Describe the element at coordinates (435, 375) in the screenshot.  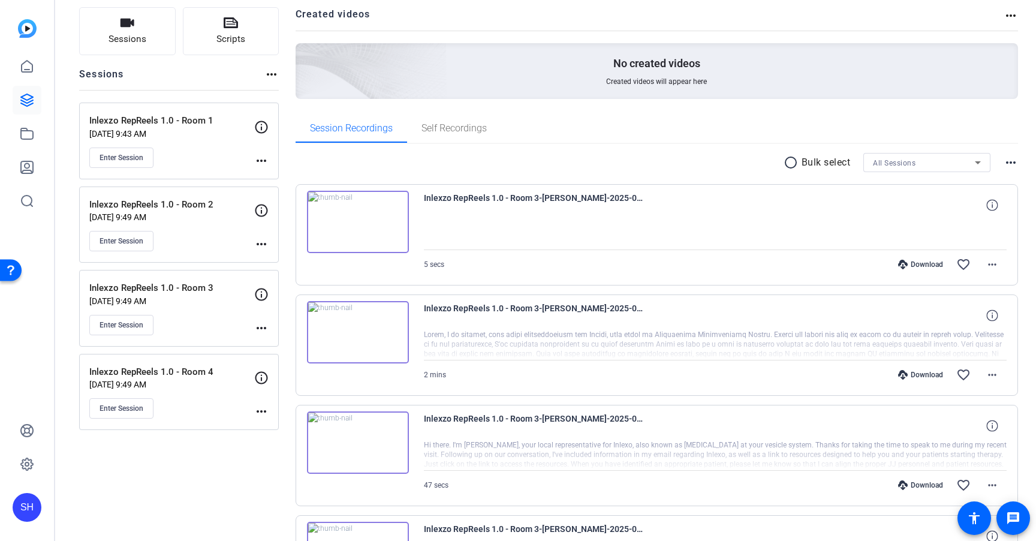
I see `span: 2 mins` at that location.